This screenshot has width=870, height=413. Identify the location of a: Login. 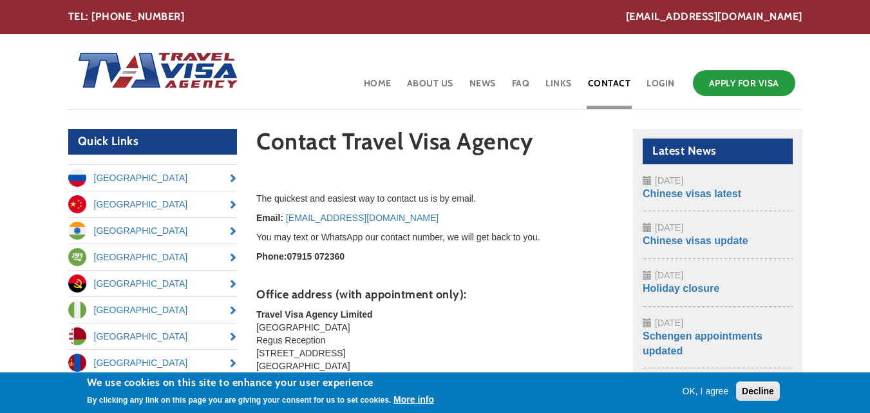
(661, 88).